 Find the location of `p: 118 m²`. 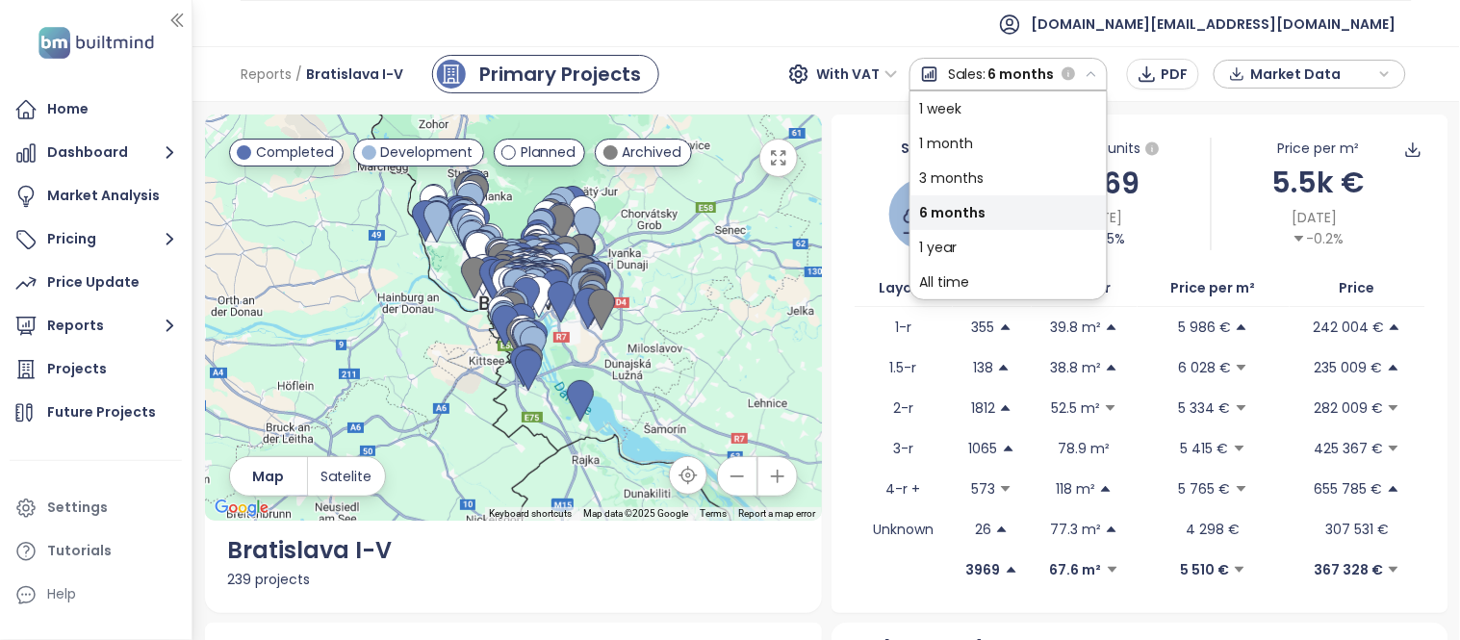

p: 118 m² is located at coordinates (1075, 489).